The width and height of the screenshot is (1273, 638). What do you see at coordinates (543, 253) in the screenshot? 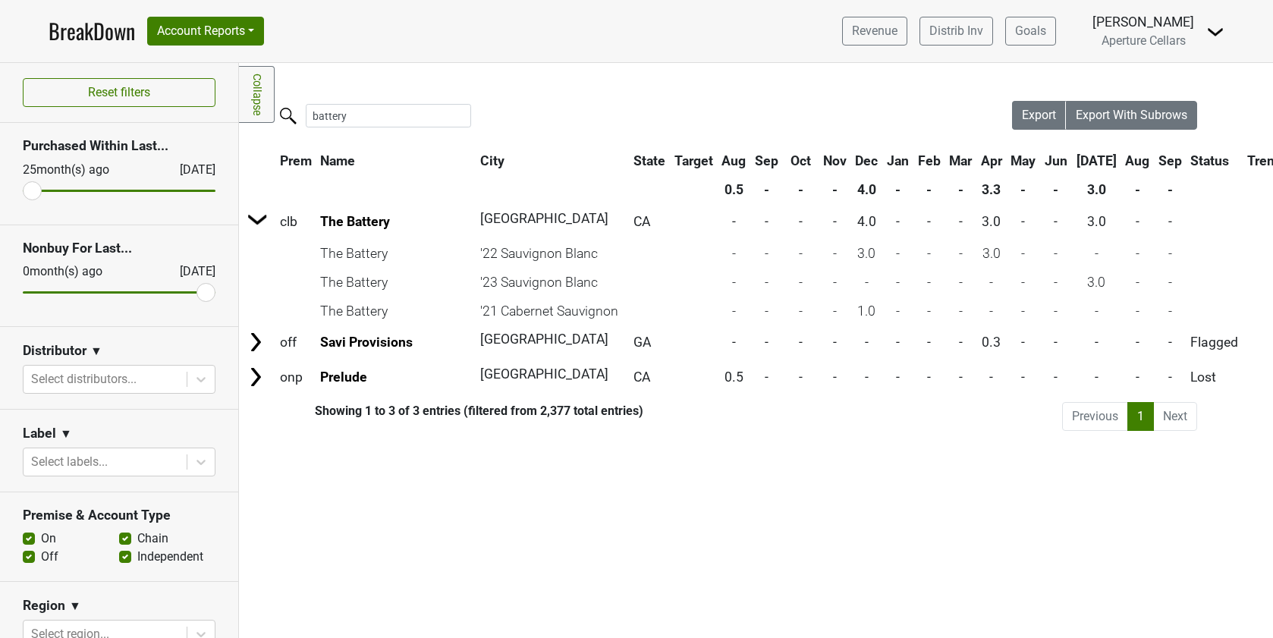
I see `td: '22 Sauvignon Blanc` at bounding box center [543, 253].